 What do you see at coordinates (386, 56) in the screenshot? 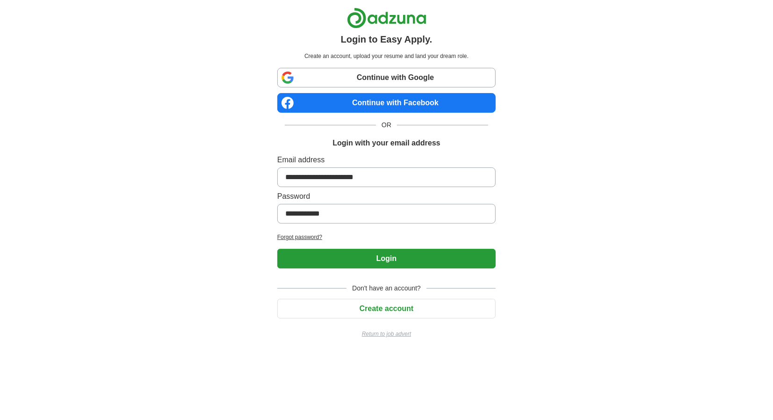
I see `p: Create an account, upload your resume and land your dream role.` at bounding box center [386, 56].